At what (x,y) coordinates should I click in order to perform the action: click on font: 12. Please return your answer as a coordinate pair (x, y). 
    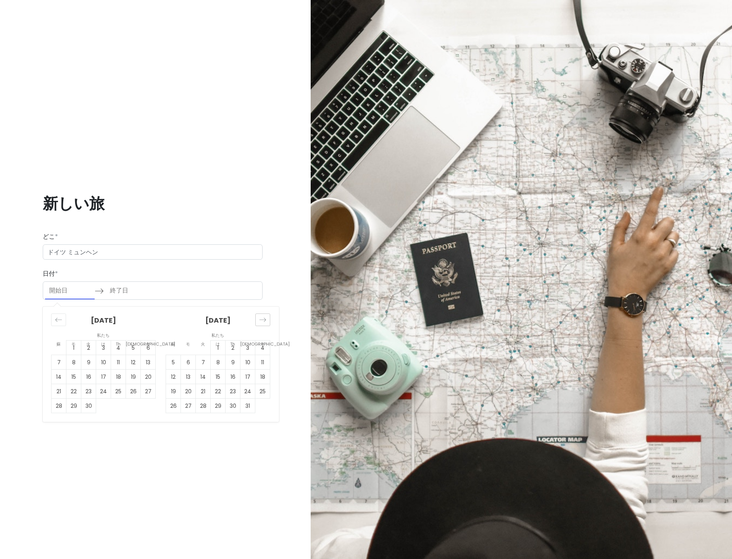
    Looking at the image, I should click on (173, 377).